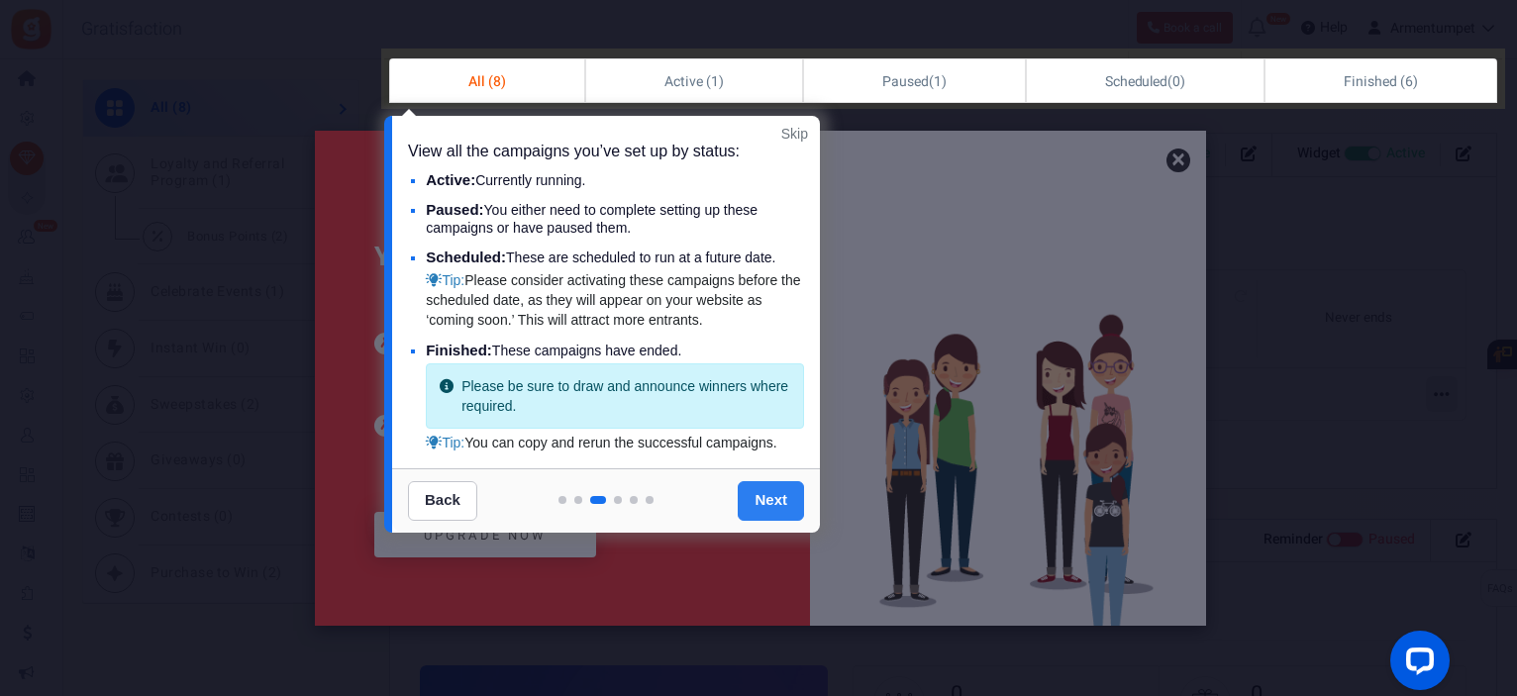 This screenshot has height=696, width=1517. Describe the element at coordinates (626, 396) in the screenshot. I see `span: Please be sure to draw and announce winners where required.` at that location.